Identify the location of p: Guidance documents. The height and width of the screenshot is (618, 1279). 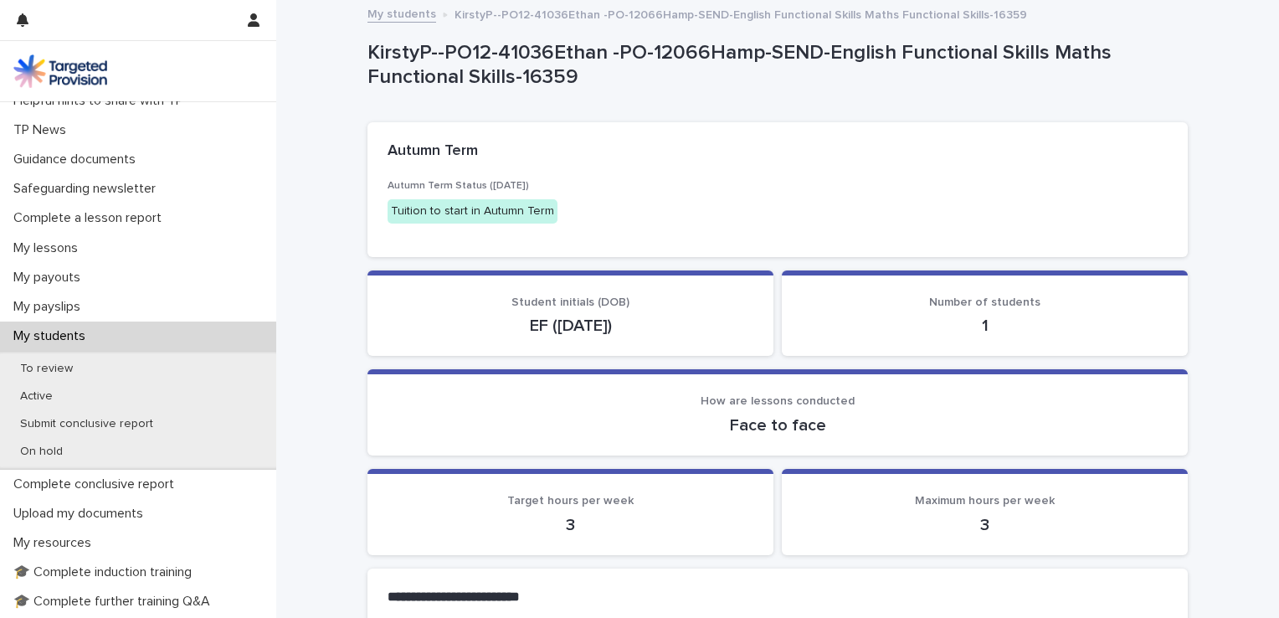
(78, 159).